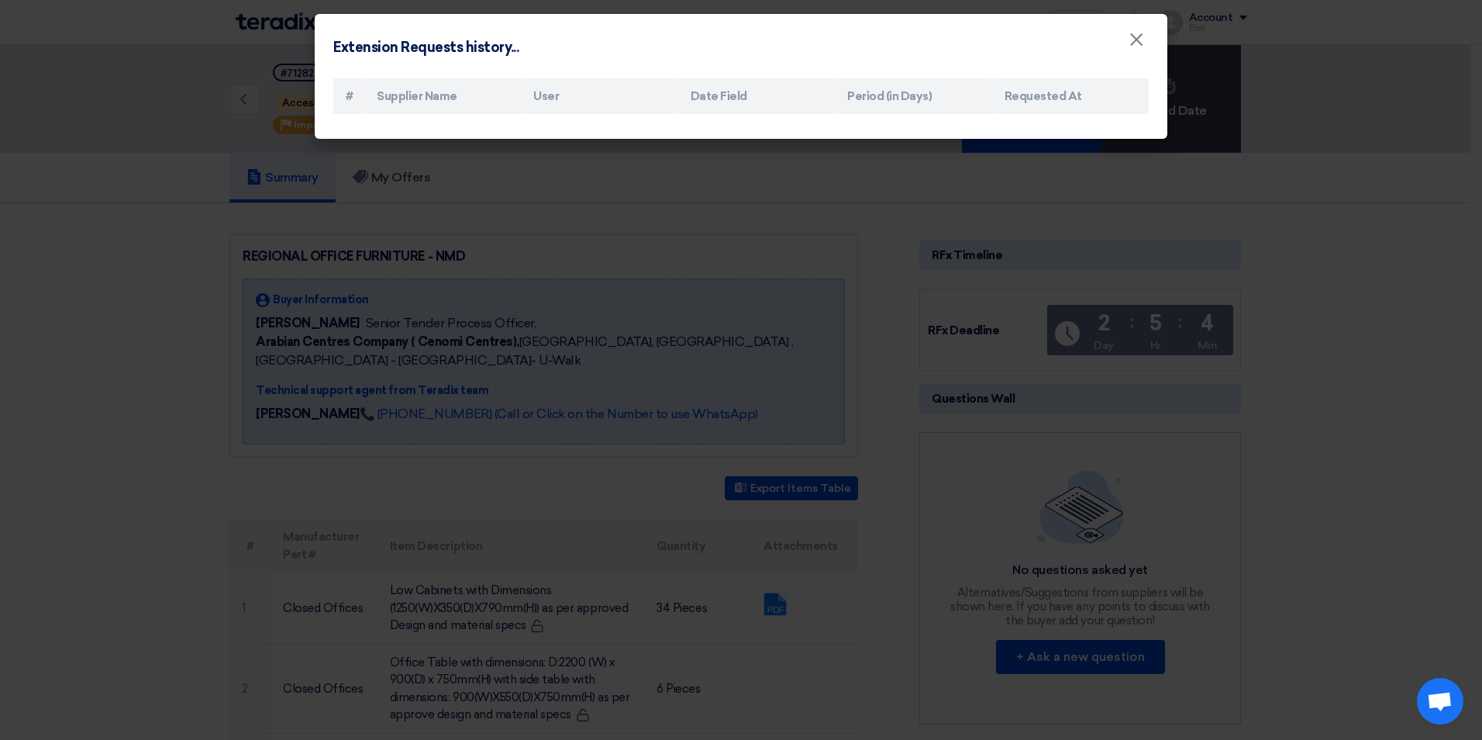  Describe the element at coordinates (443, 96) in the screenshot. I see `th: Supplier Name` at that location.